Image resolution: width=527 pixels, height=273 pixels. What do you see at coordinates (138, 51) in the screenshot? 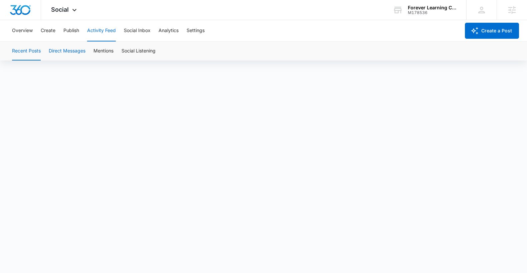
I see `button: Social Listening` at bounding box center [138, 51].